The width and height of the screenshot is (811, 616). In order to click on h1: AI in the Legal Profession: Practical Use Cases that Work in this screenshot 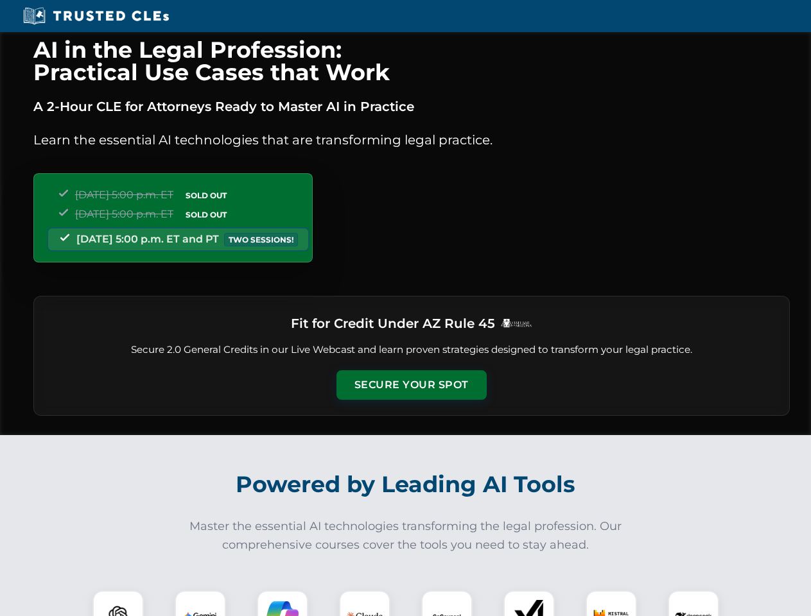, I will do `click(411, 61)`.